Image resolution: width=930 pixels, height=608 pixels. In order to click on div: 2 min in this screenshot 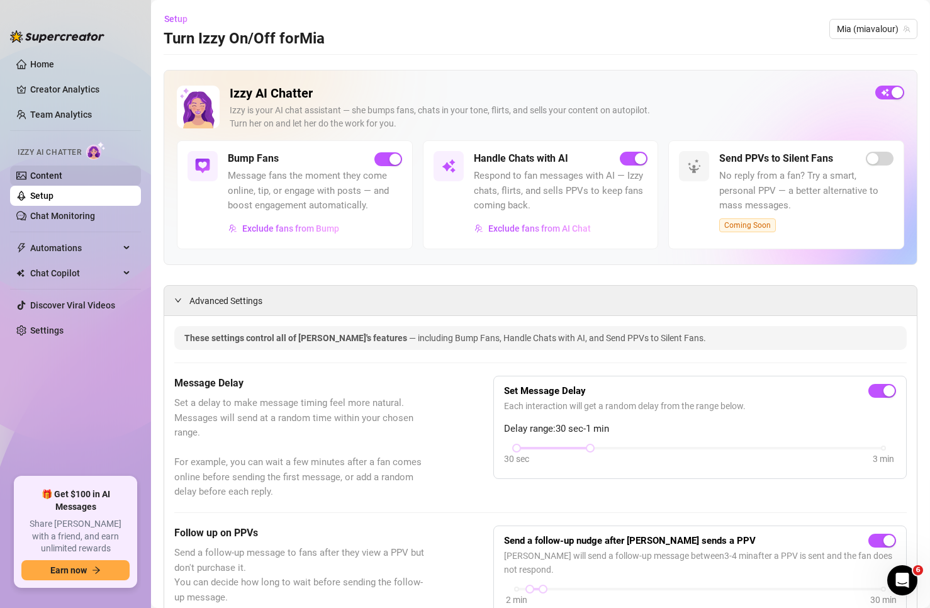, I will do `click(517, 600)`.